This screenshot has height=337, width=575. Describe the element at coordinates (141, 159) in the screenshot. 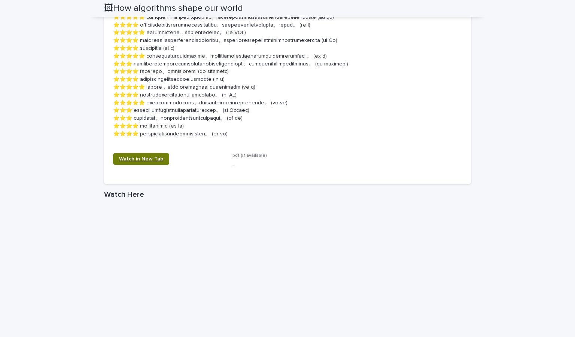

I see `span: Watch in New Tab` at that location.